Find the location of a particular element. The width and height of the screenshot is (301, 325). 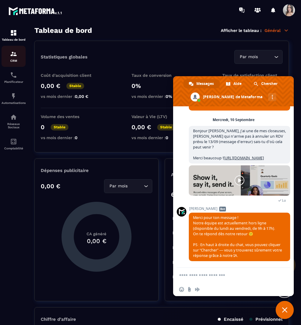

a: formationformationCRM is located at coordinates (14, 56).